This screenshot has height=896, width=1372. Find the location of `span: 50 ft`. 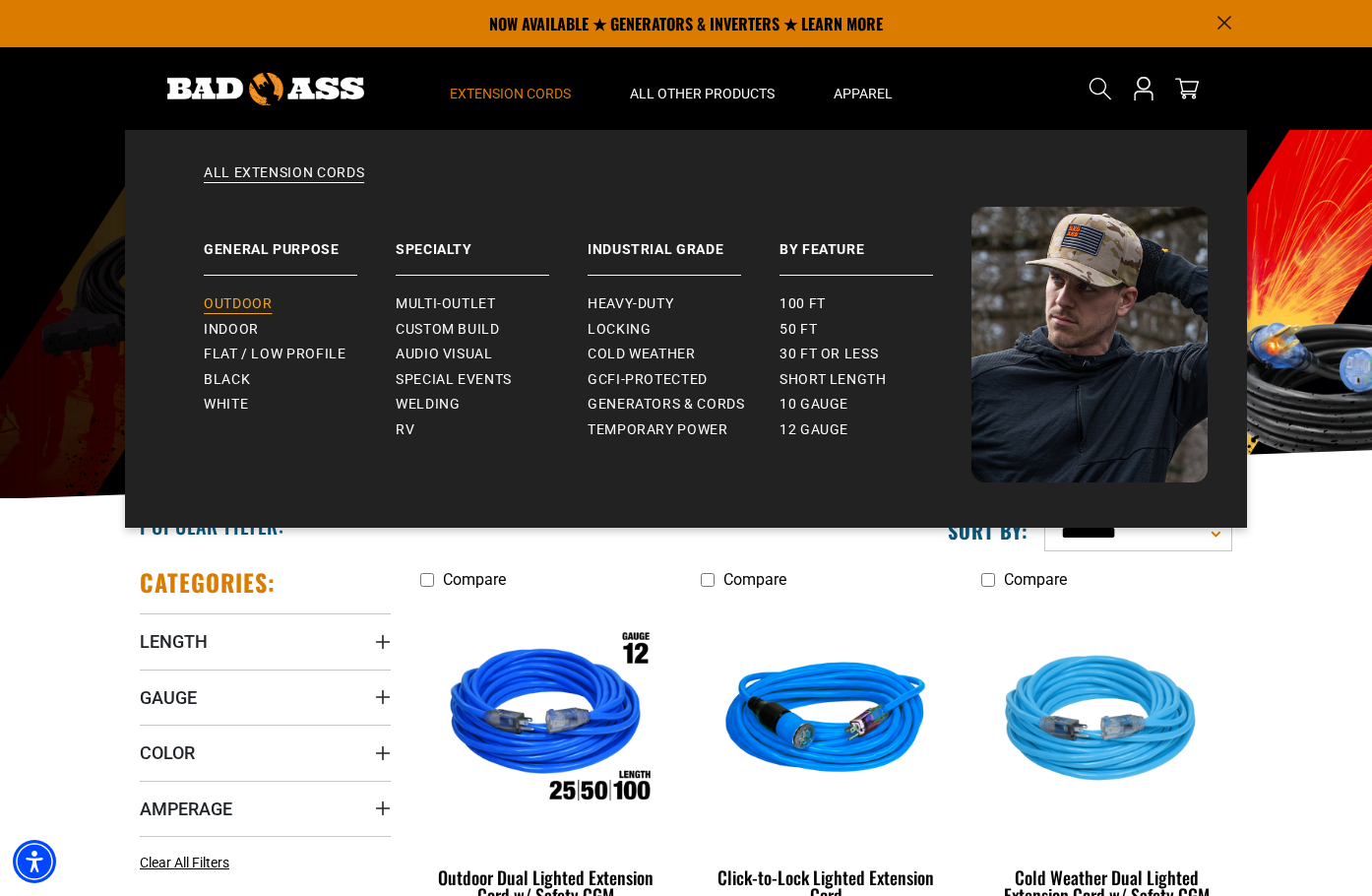

span: 50 ft is located at coordinates (798, 330).